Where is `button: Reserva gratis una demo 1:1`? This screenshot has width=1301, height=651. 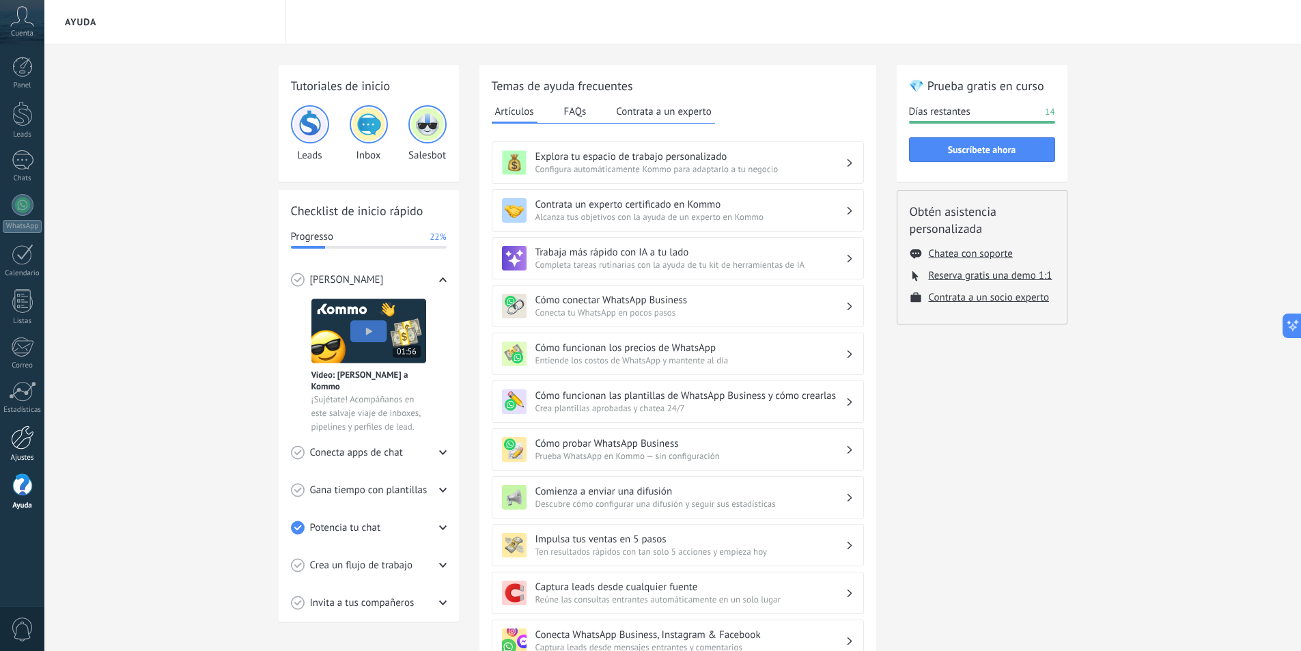
button: Reserva gratis una demo 1:1 is located at coordinates (990, 275).